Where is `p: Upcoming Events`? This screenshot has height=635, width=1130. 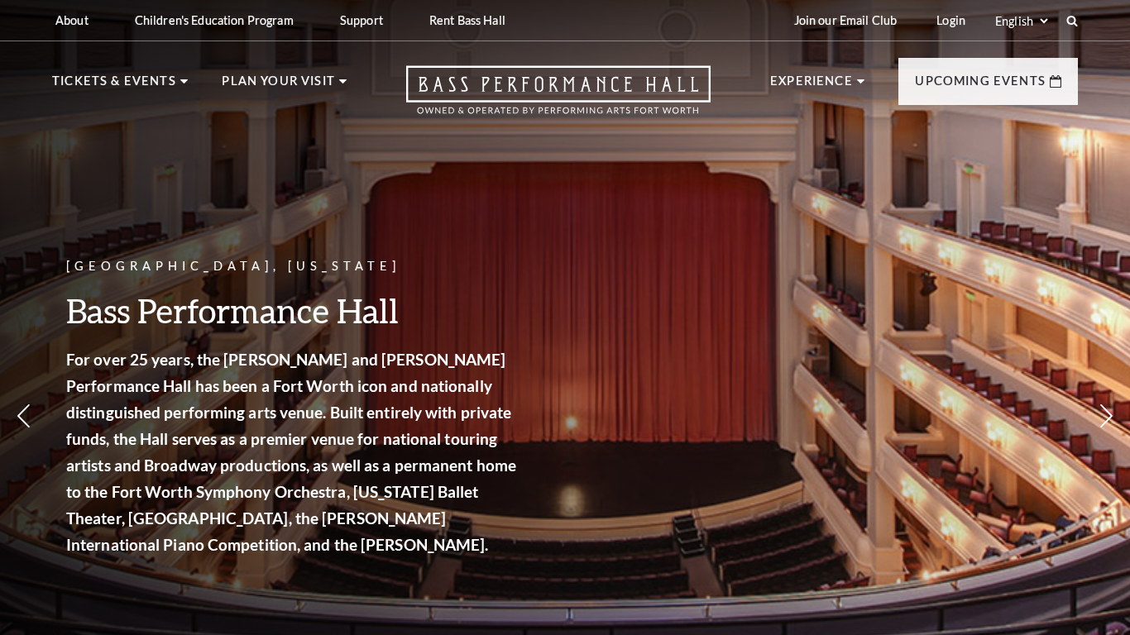 p: Upcoming Events is located at coordinates (980, 86).